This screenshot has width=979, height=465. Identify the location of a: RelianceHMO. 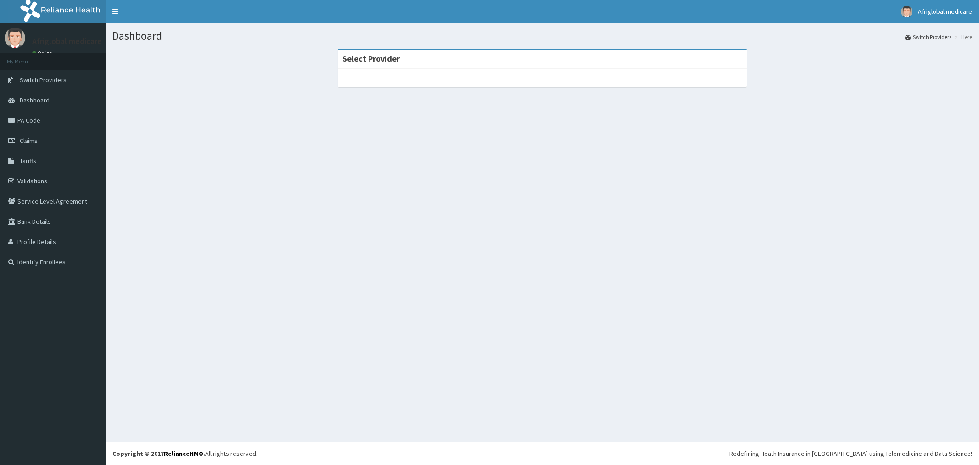
(184, 453).